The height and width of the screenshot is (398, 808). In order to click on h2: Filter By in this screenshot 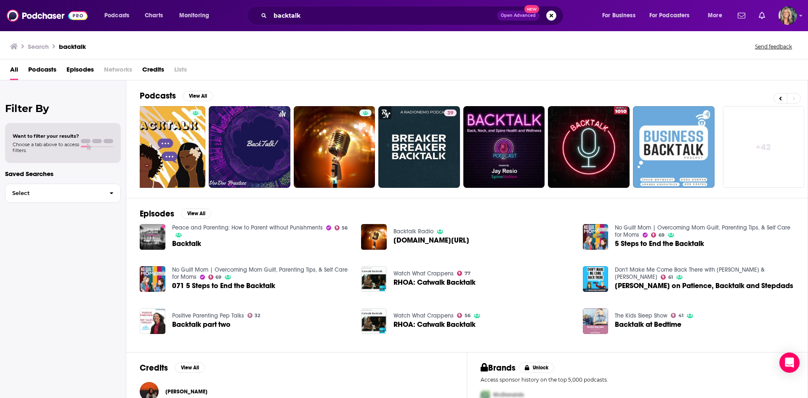, I will do `click(63, 108)`.